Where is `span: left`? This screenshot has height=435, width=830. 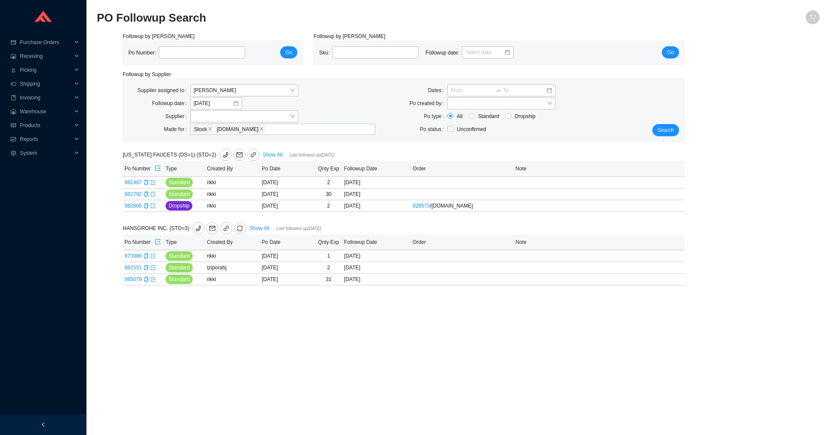 span: left is located at coordinates (43, 425).